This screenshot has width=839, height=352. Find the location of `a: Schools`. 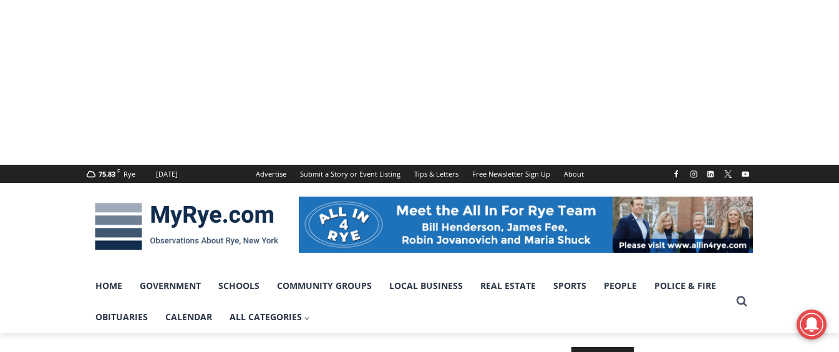

a: Schools is located at coordinates (239, 286).